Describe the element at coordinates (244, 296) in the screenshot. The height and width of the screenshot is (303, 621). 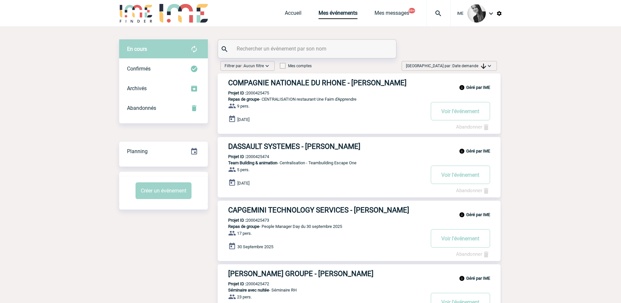
I see `span: 23 pers.` at that location.